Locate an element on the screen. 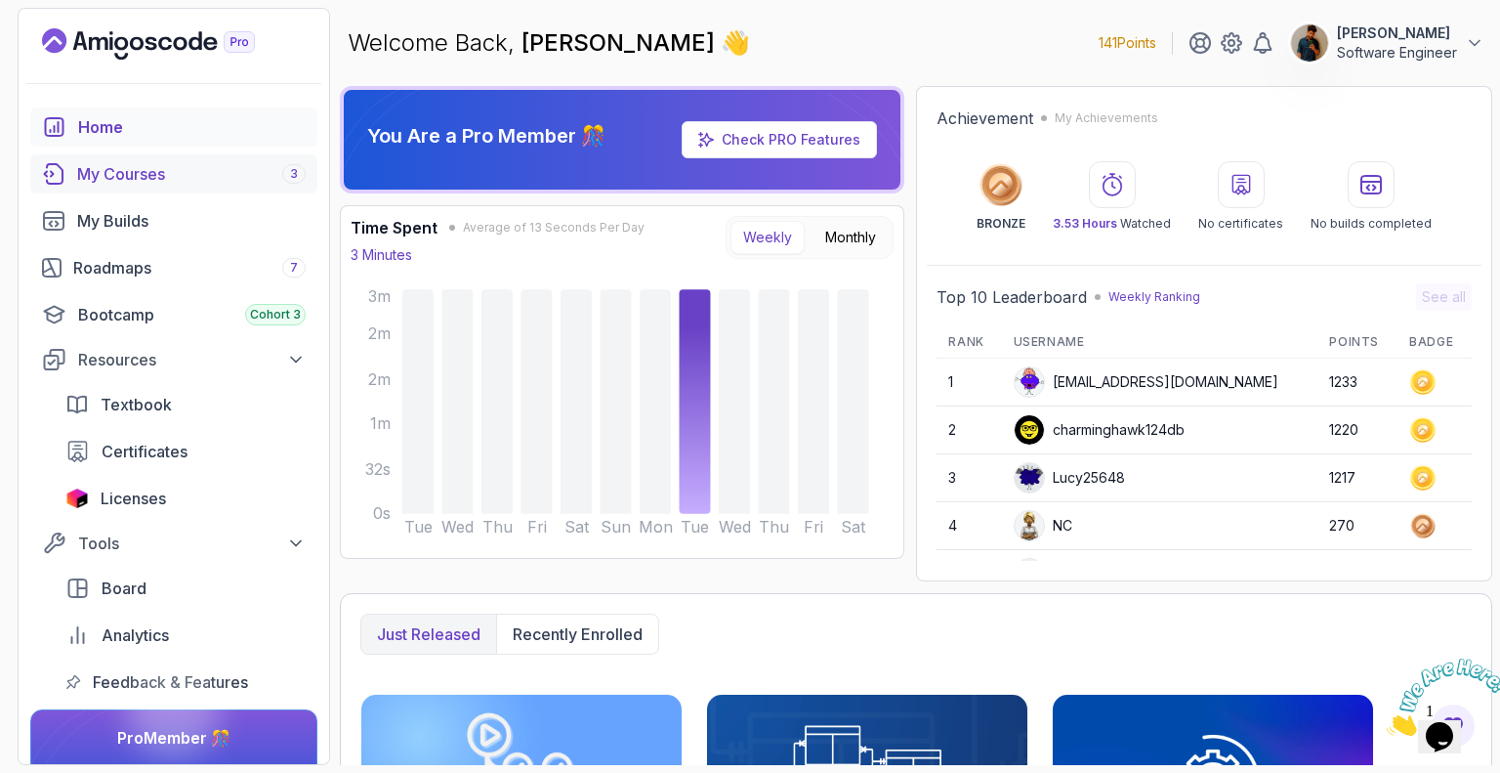 The image size is (1500, 773). span: Licenses is located at coordinates (133, 498).